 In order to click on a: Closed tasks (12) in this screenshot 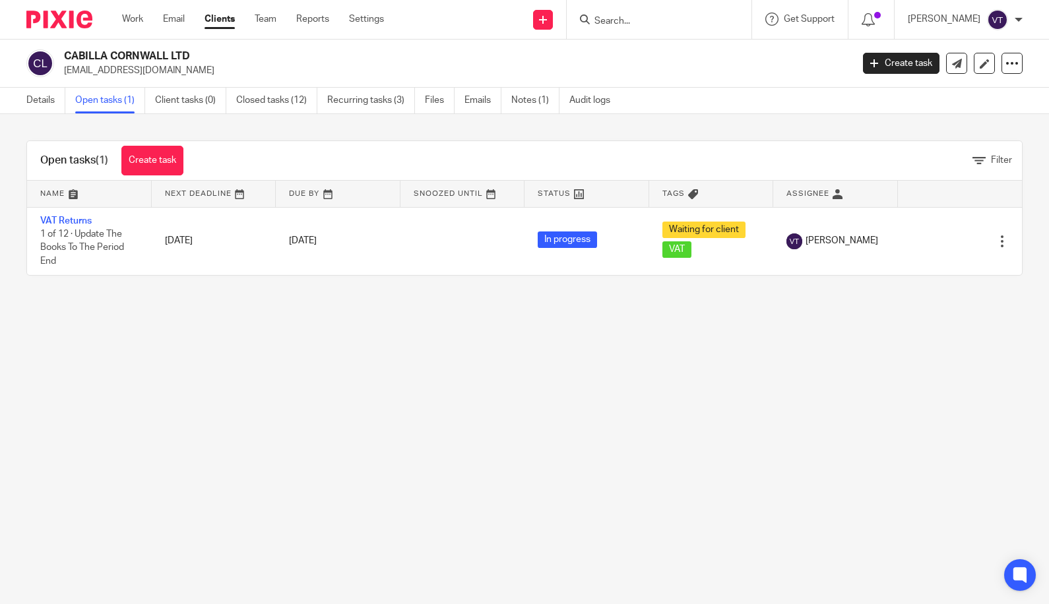, I will do `click(276, 100)`.